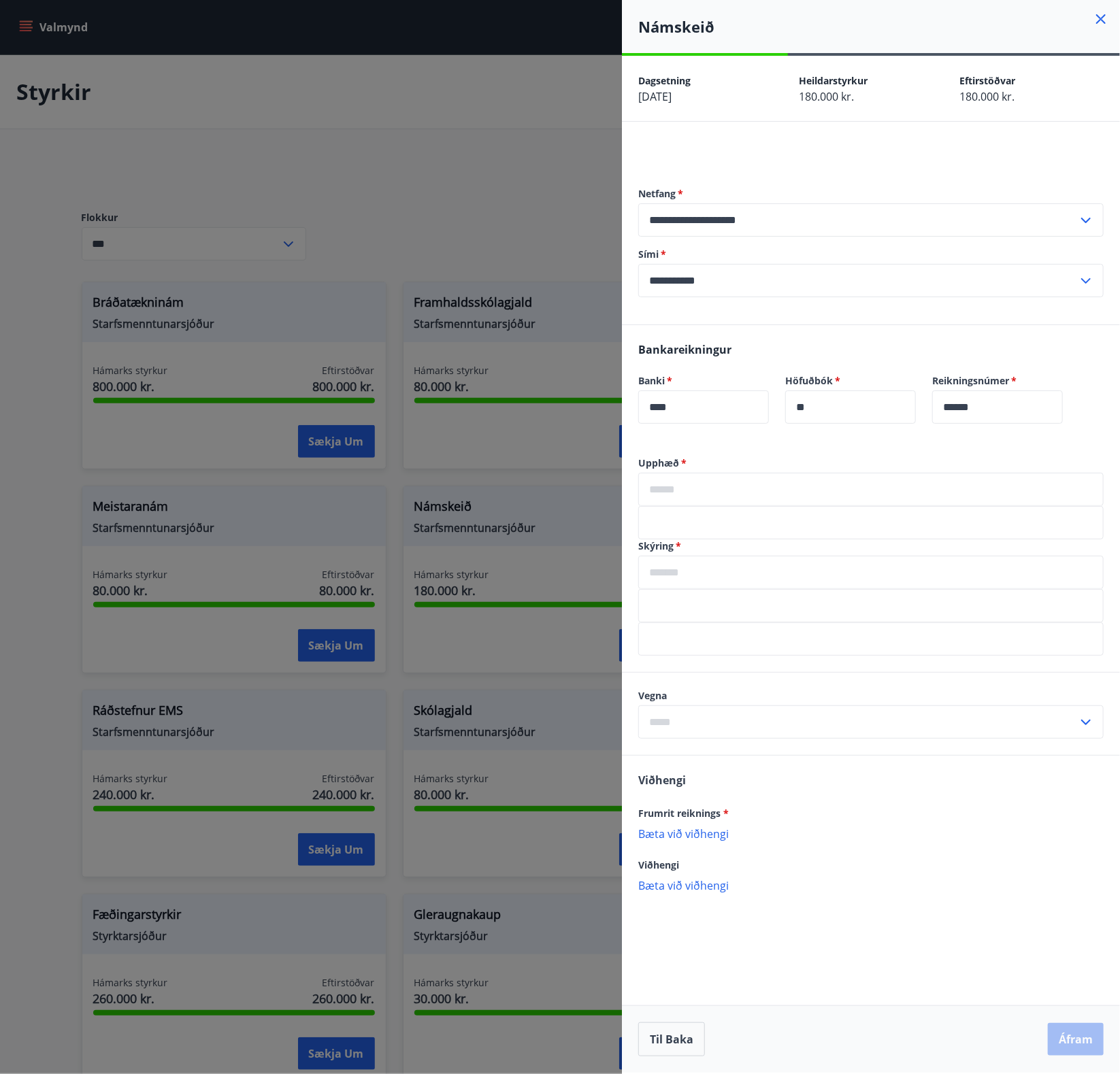  Describe the element at coordinates (998, 381) in the screenshot. I see `label: Reikningsnúmer` at that location.